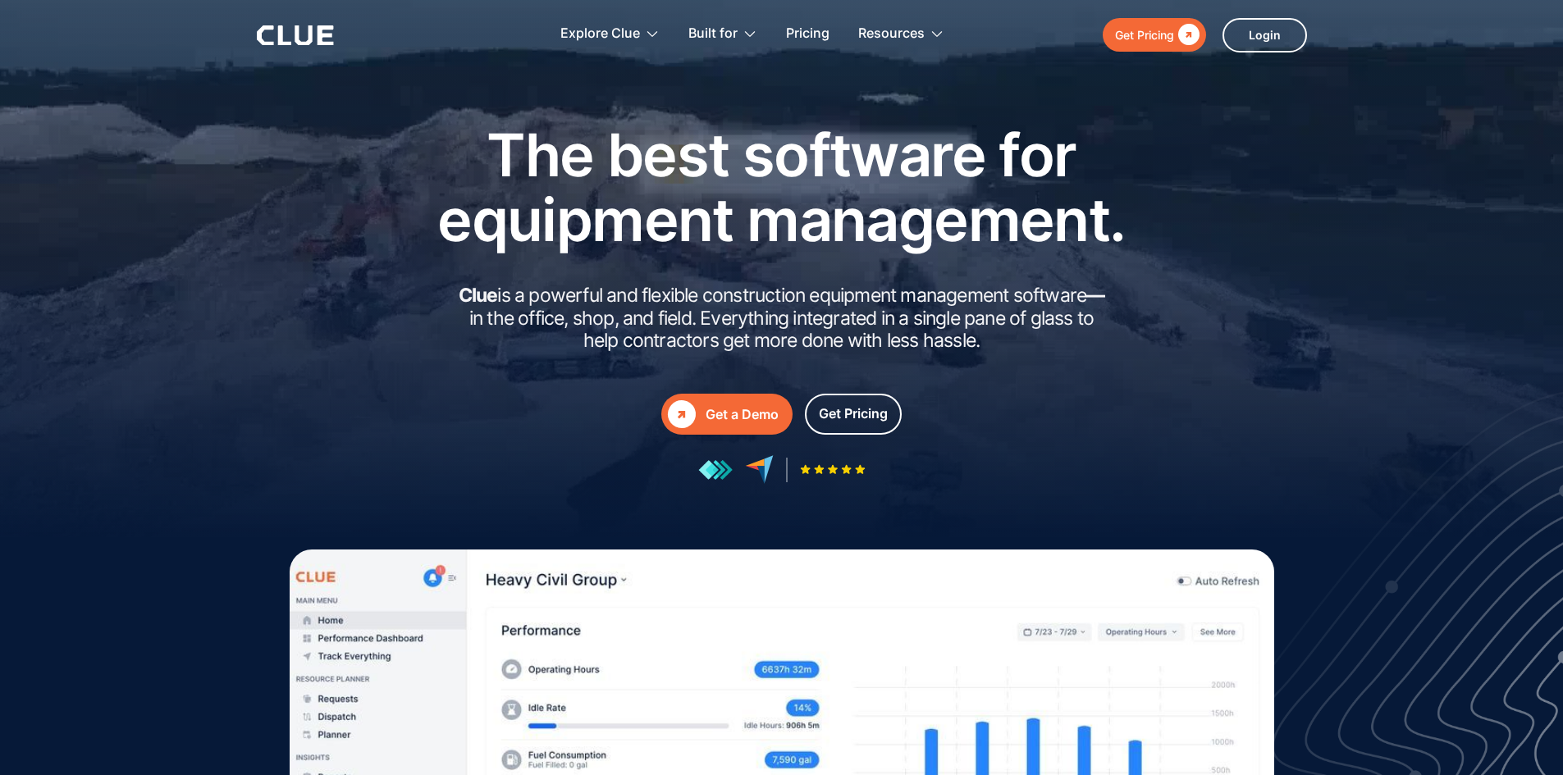 The height and width of the screenshot is (775, 1563). I want to click on div: Get a Demo, so click(742, 414).